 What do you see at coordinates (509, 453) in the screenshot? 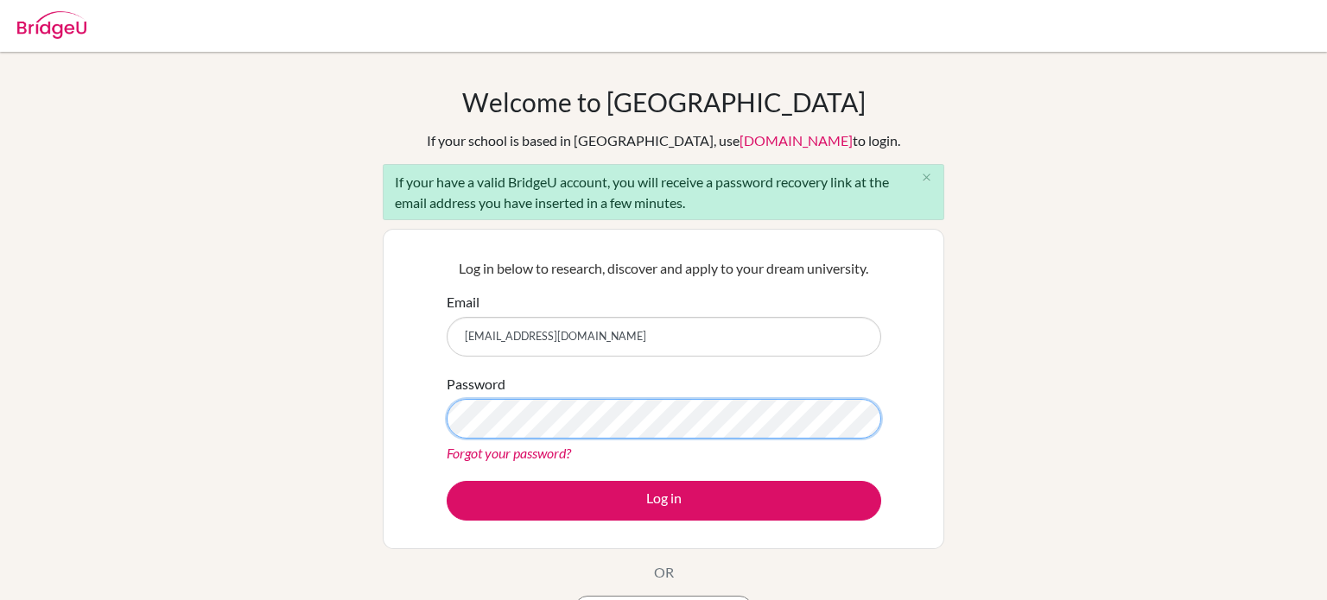
I see `a: Forgot your password?` at bounding box center [509, 453].